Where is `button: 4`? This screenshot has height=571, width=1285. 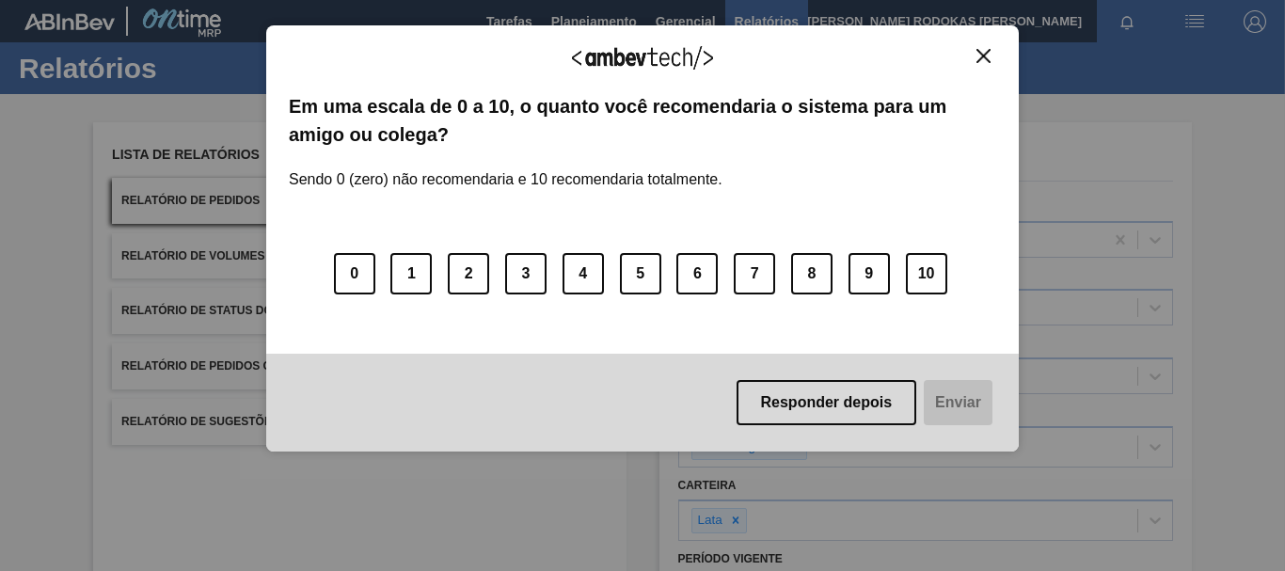
button: 4 is located at coordinates (583, 274).